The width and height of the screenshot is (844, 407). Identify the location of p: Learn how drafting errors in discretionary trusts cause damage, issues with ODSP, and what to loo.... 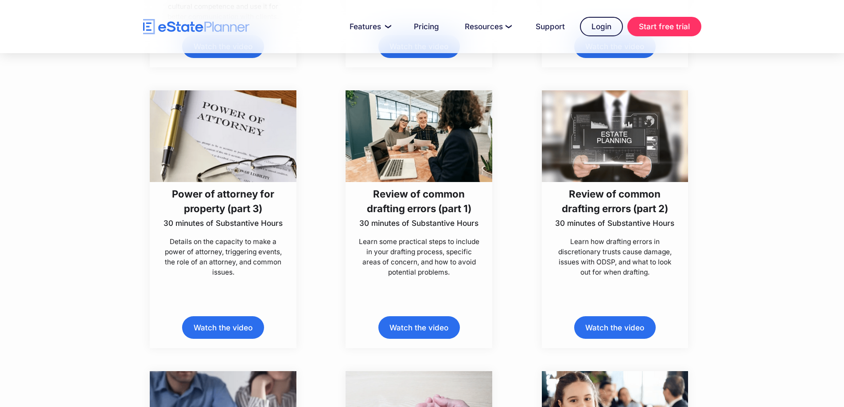
(615, 257).